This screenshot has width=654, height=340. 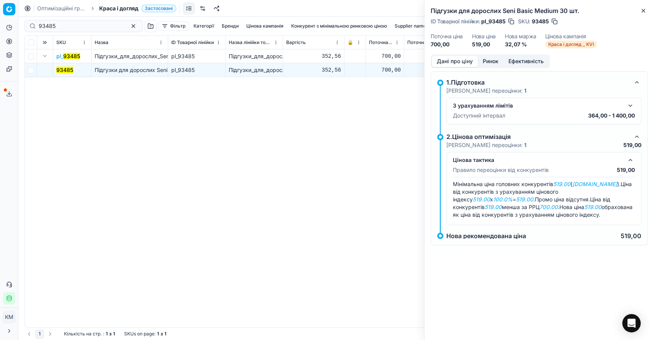 I want to click on button: 93485, so click(x=65, y=70).